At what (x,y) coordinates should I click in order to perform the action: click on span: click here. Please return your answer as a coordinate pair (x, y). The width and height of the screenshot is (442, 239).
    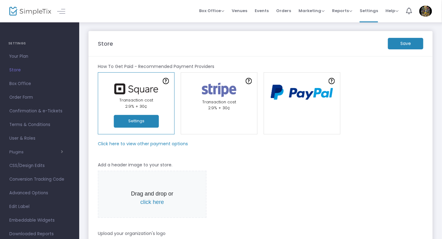
    Looking at the image, I should click on (152, 202).